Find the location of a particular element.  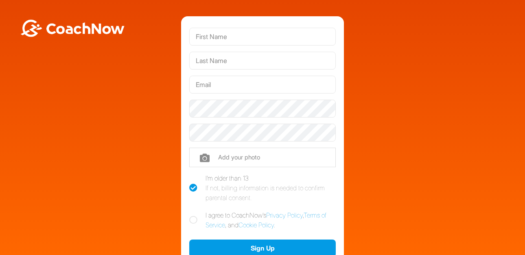

img: BwLJSsUCoWCh5upNqxVrqldRgqLPVwmV24tXu5FoVAoFEpwwqQ3VIfuoInZCoVCoTD4vwADAC3ZFMkVEQFDAAAAAElFTkSuQmCC is located at coordinates (72, 28).